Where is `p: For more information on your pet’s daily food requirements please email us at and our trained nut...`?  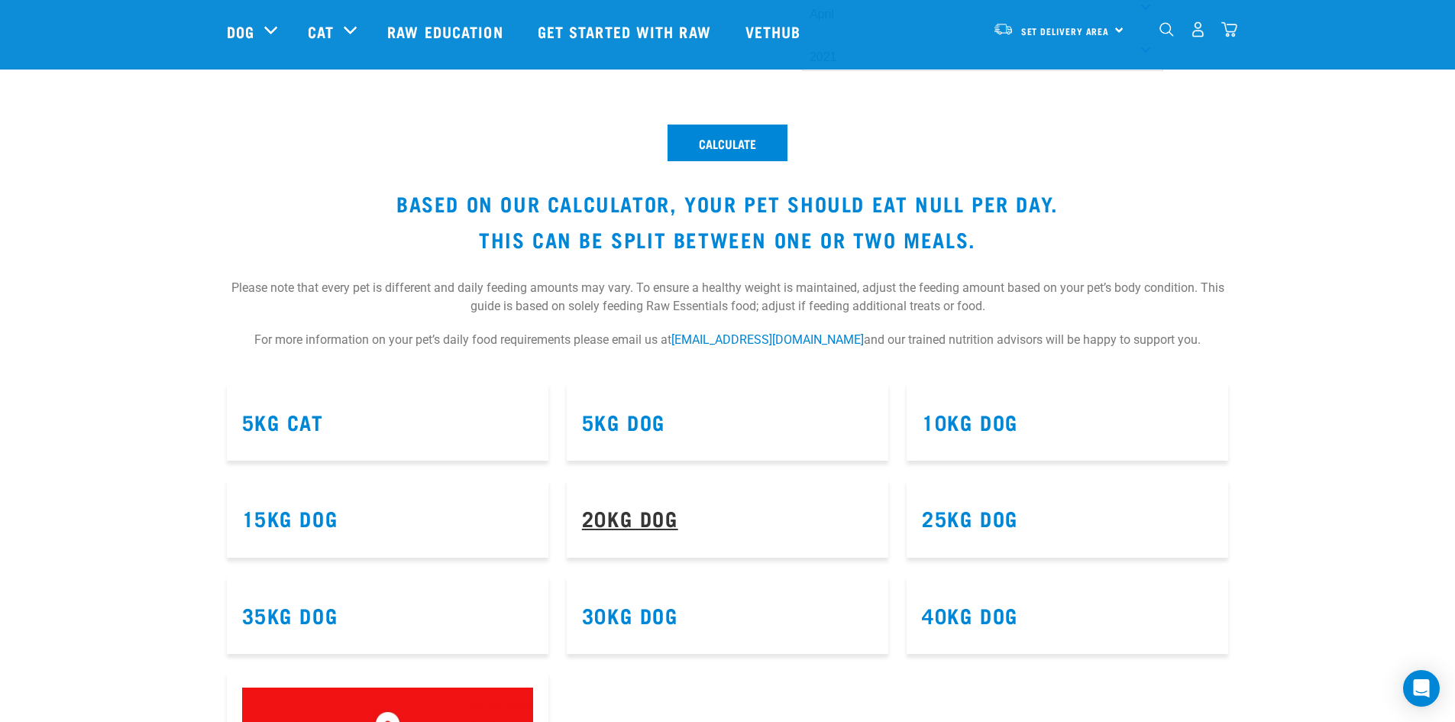
p: For more information on your pet’s daily food requirements please email us at and our trained nut... is located at coordinates (728, 348).